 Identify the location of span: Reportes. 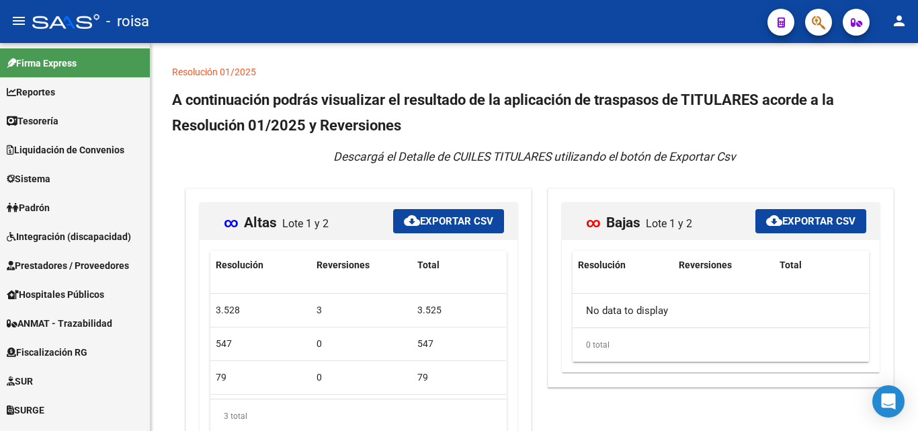
(31, 92).